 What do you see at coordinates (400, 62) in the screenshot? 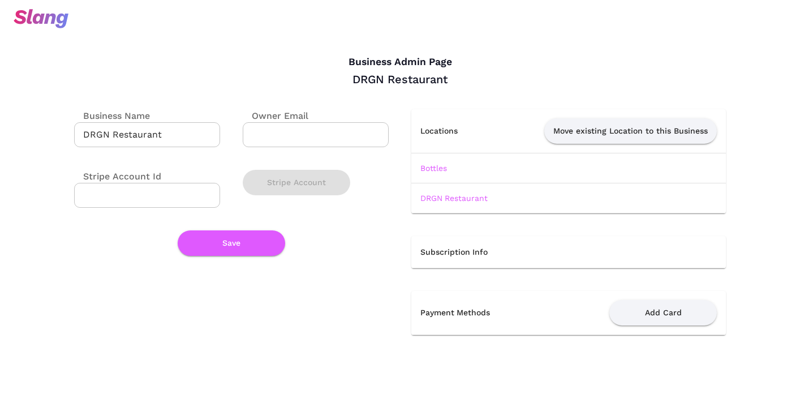
I see `h4: Business Admin Page` at bounding box center [400, 62].